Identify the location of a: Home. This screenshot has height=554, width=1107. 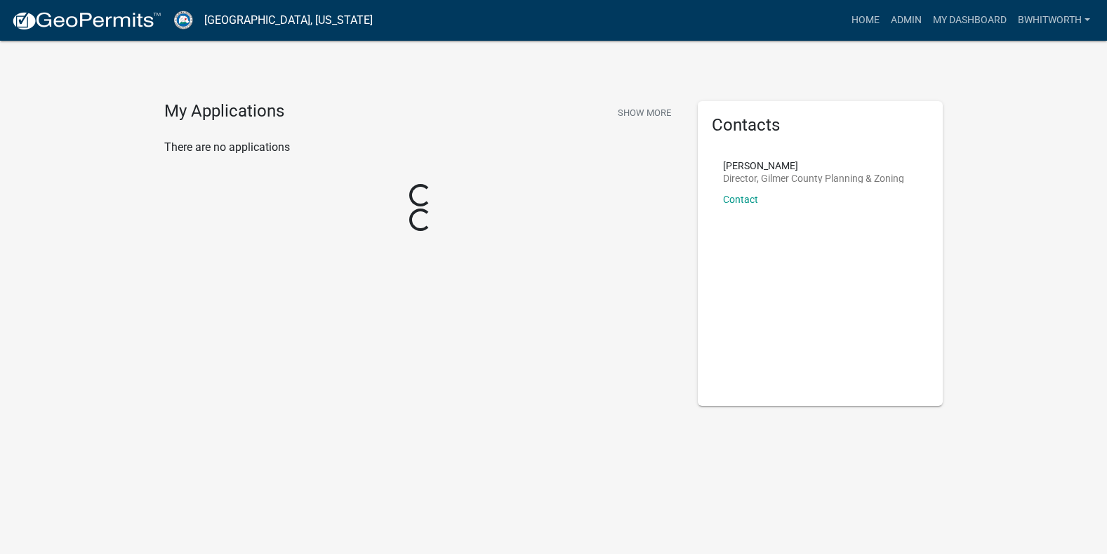
(866, 20).